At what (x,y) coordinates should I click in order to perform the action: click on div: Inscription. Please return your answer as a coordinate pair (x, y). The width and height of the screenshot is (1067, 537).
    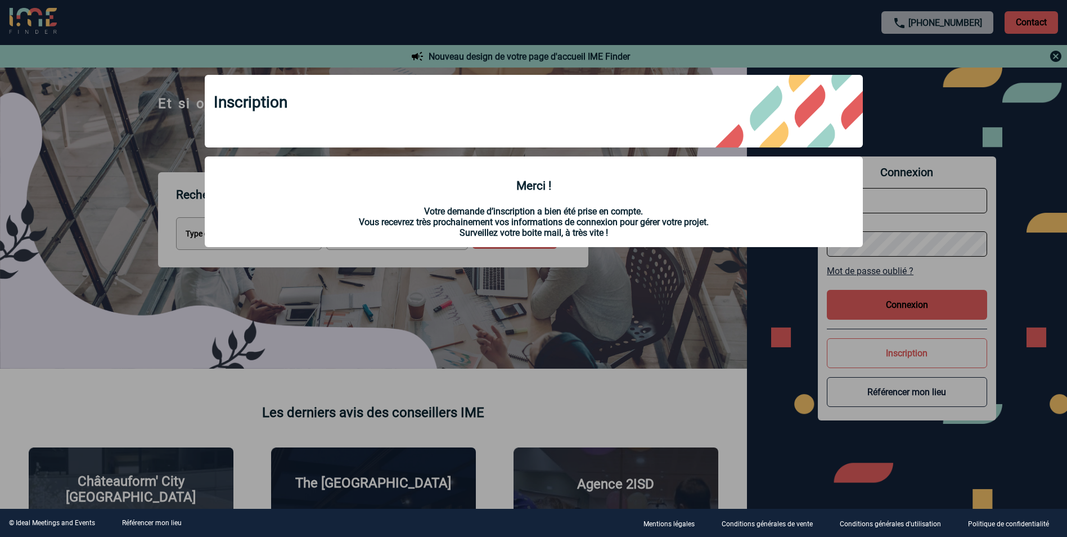
    Looking at the image, I should click on (534, 111).